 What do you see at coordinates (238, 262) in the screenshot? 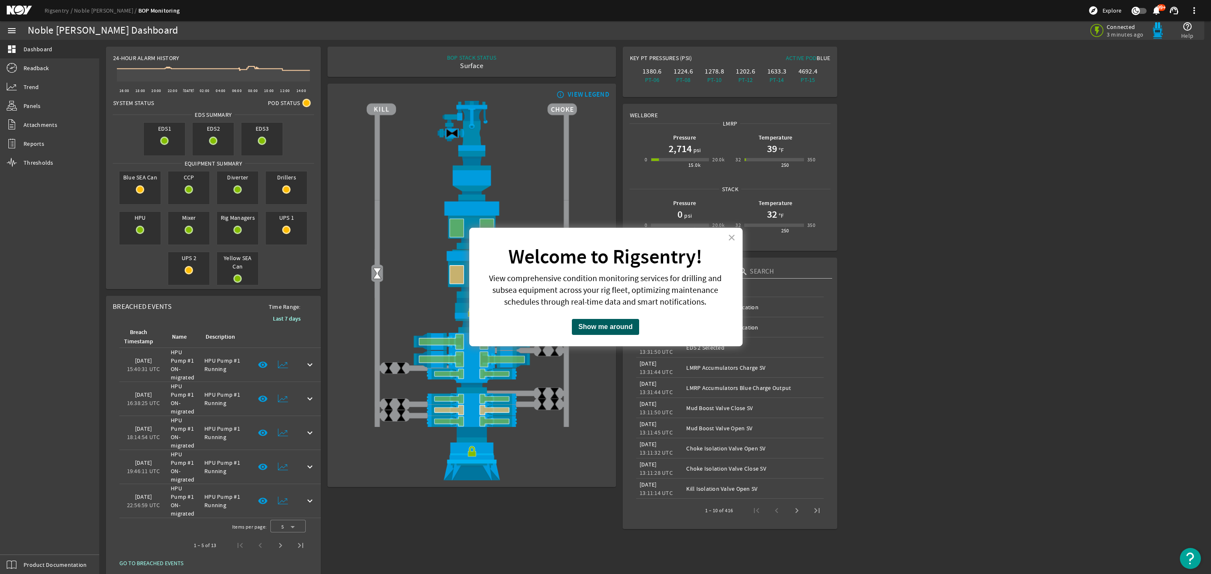
I see `span: Yellow SEA Can` at bounding box center [238, 262].